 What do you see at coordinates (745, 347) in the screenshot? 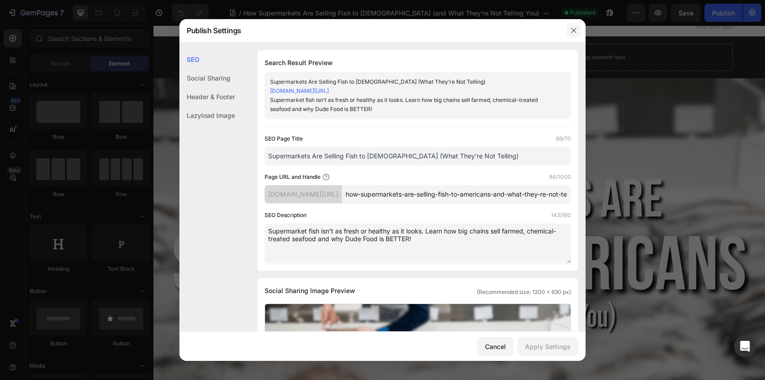
I see `div: Open Intercom Messenger` at bounding box center [745, 347].